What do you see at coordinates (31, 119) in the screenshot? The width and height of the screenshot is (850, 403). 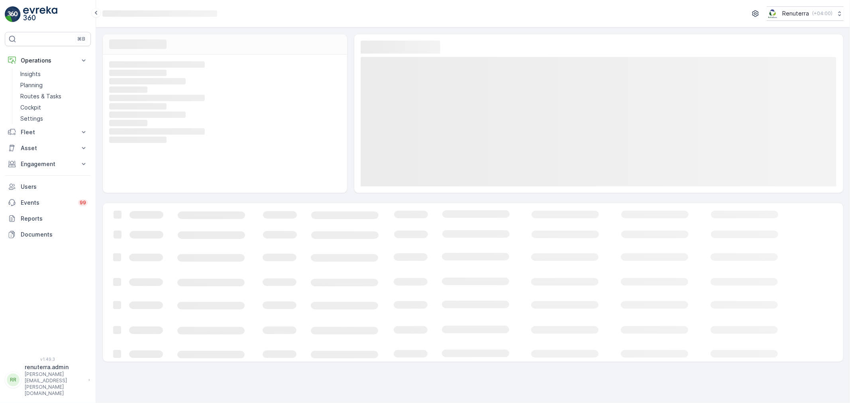 I see `p: Settings` at bounding box center [31, 119].